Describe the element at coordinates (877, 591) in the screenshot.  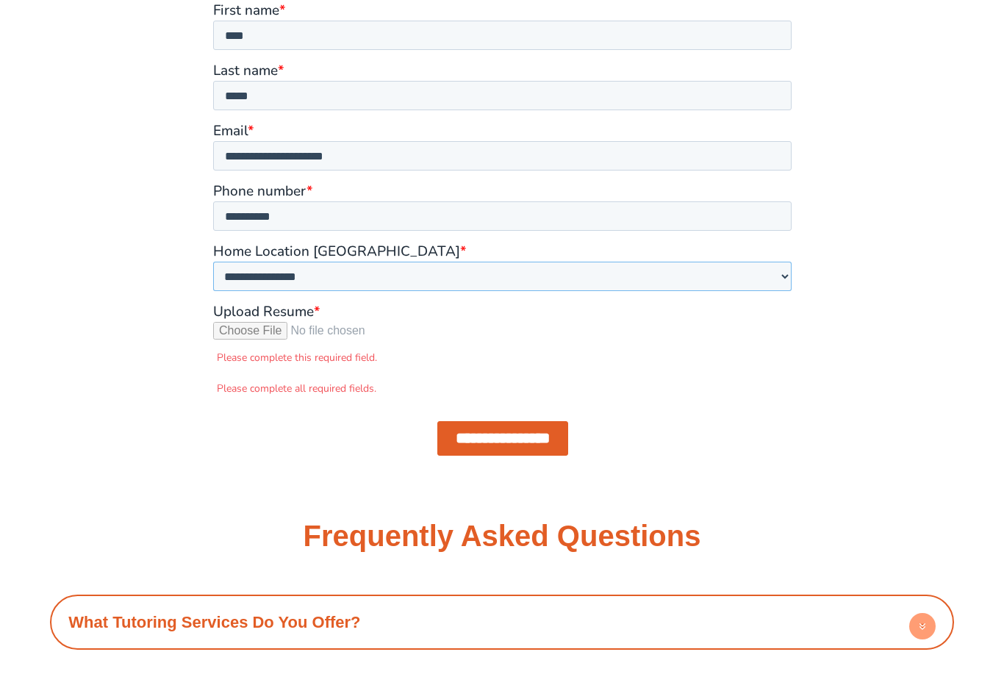
I see `div: Chat Widget` at that location.